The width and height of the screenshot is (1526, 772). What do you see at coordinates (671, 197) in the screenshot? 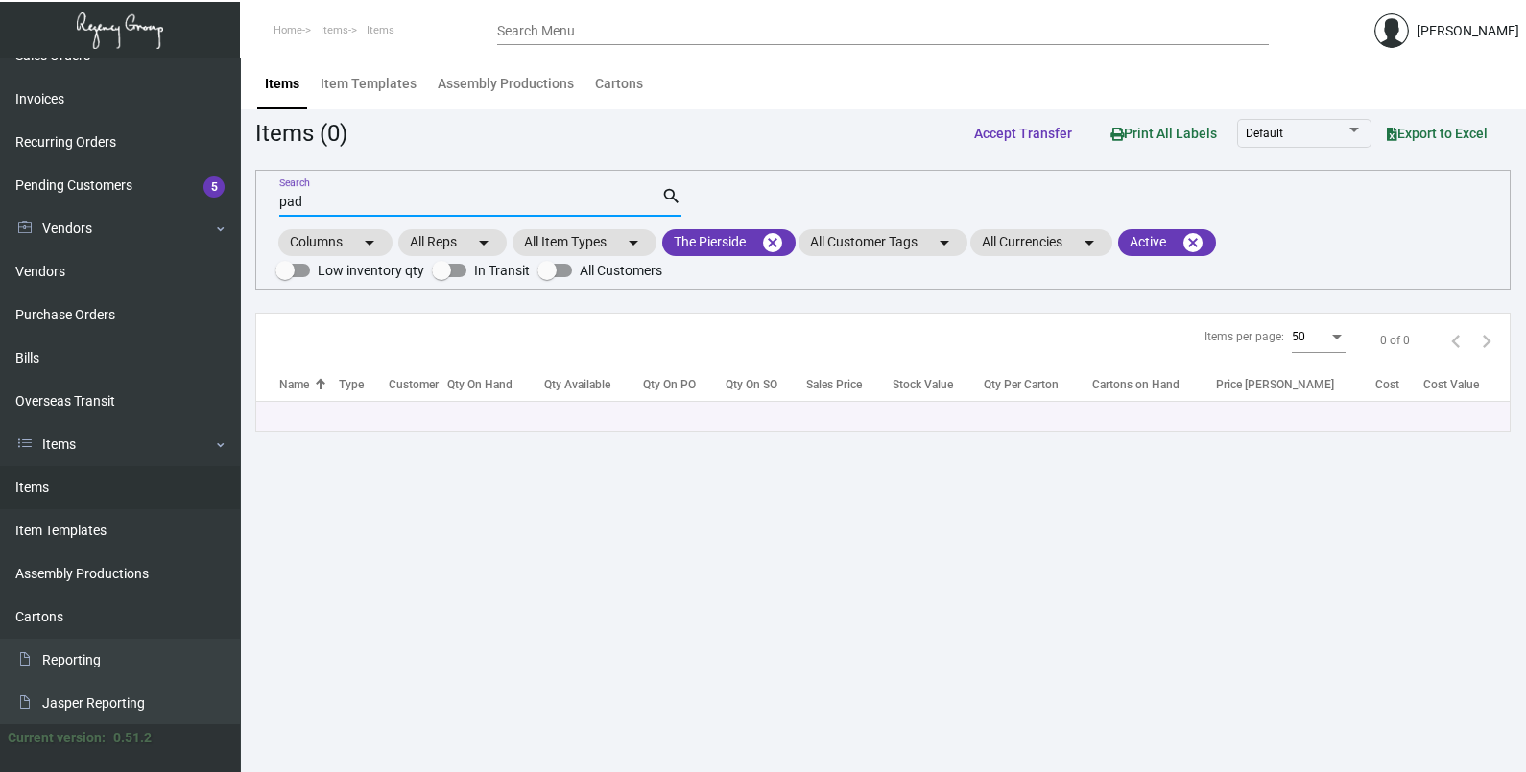
I see `mat-icon: search` at bounding box center [671, 197].